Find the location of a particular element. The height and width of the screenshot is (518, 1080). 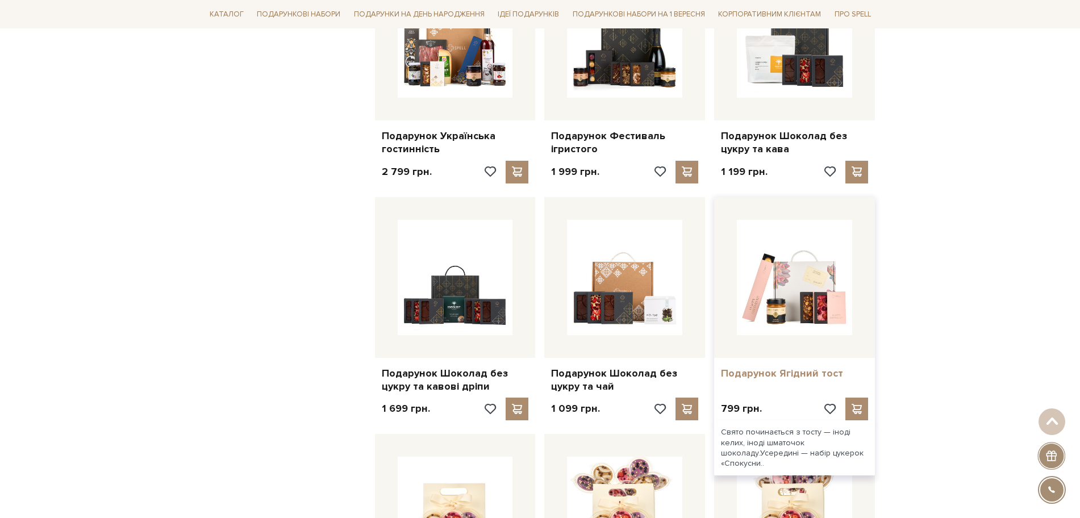

a: Корпоративним клієнтам is located at coordinates (769, 14).